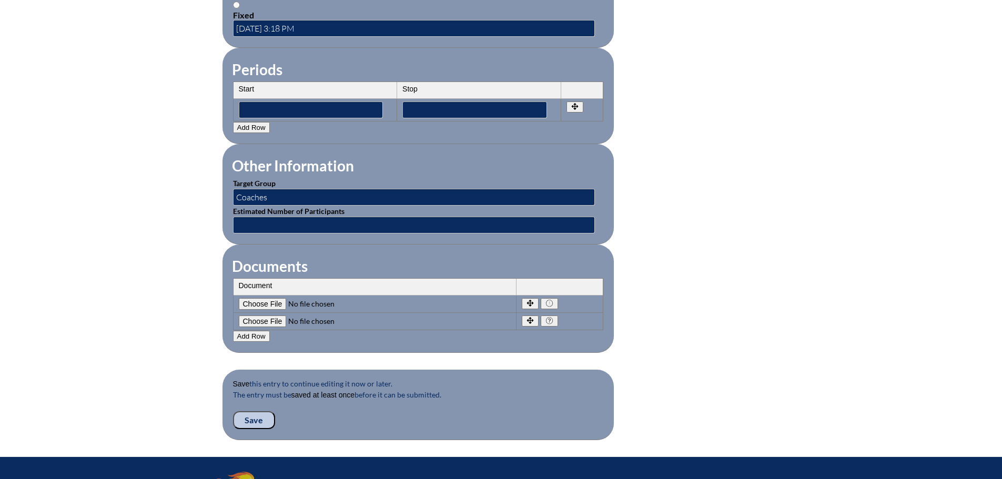 The width and height of the screenshot is (1002, 479). Describe the element at coordinates (270, 266) in the screenshot. I see `legend: Documents` at that location.